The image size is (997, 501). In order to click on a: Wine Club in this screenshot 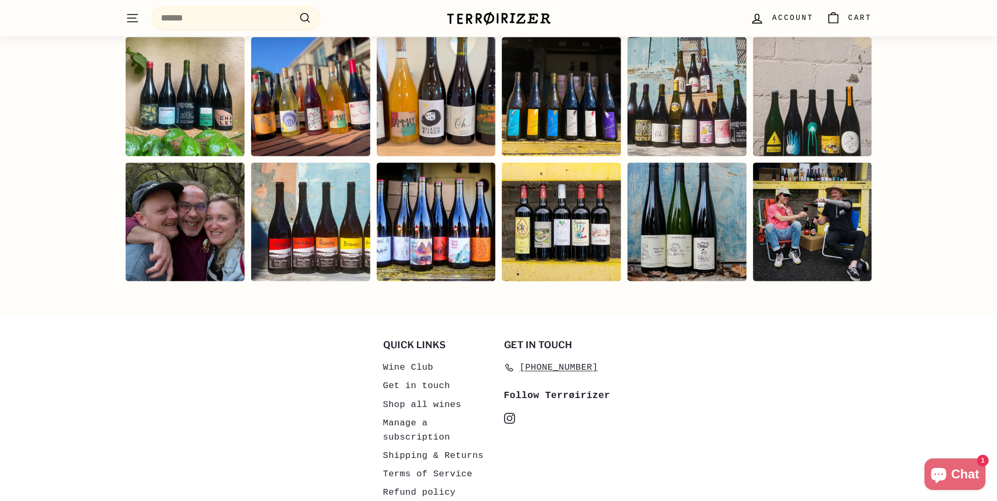, I will do `click(408, 367)`.